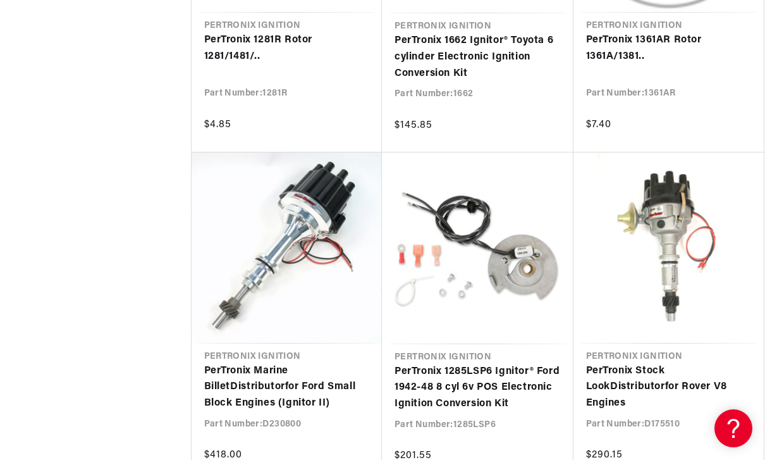 This screenshot has height=460, width=765. What do you see at coordinates (287, 387) in the screenshot?
I see `a: PerTronix Marine BilletDistributorfor Ford Small Block Engines (Ignitor II)` at bounding box center [287, 387].